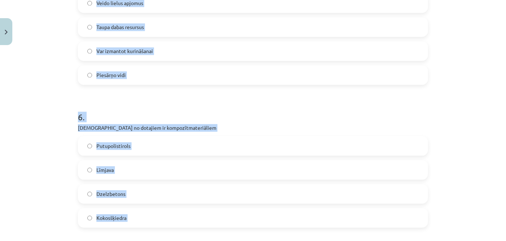 The height and width of the screenshot is (241, 506). Describe the element at coordinates (111, 75) in the screenshot. I see `span: Piesārņo vidi` at that location.